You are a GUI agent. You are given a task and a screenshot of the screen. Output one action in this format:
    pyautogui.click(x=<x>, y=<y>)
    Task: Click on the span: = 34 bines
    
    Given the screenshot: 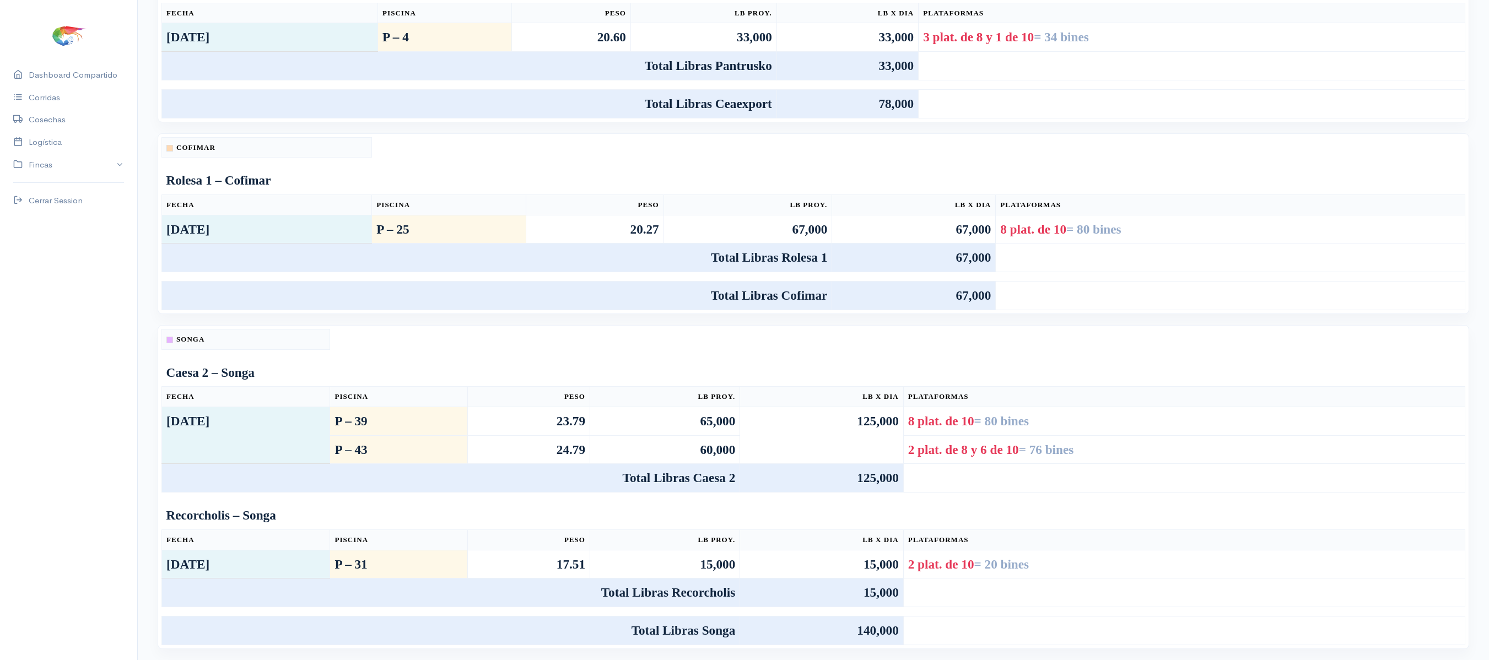 What is the action you would take?
    pyautogui.click(x=1061, y=37)
    